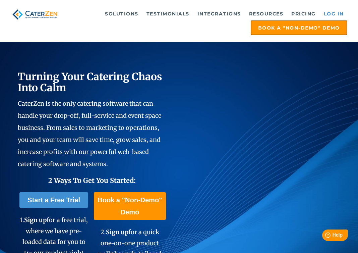  I want to click on a: Solutions, so click(122, 14).